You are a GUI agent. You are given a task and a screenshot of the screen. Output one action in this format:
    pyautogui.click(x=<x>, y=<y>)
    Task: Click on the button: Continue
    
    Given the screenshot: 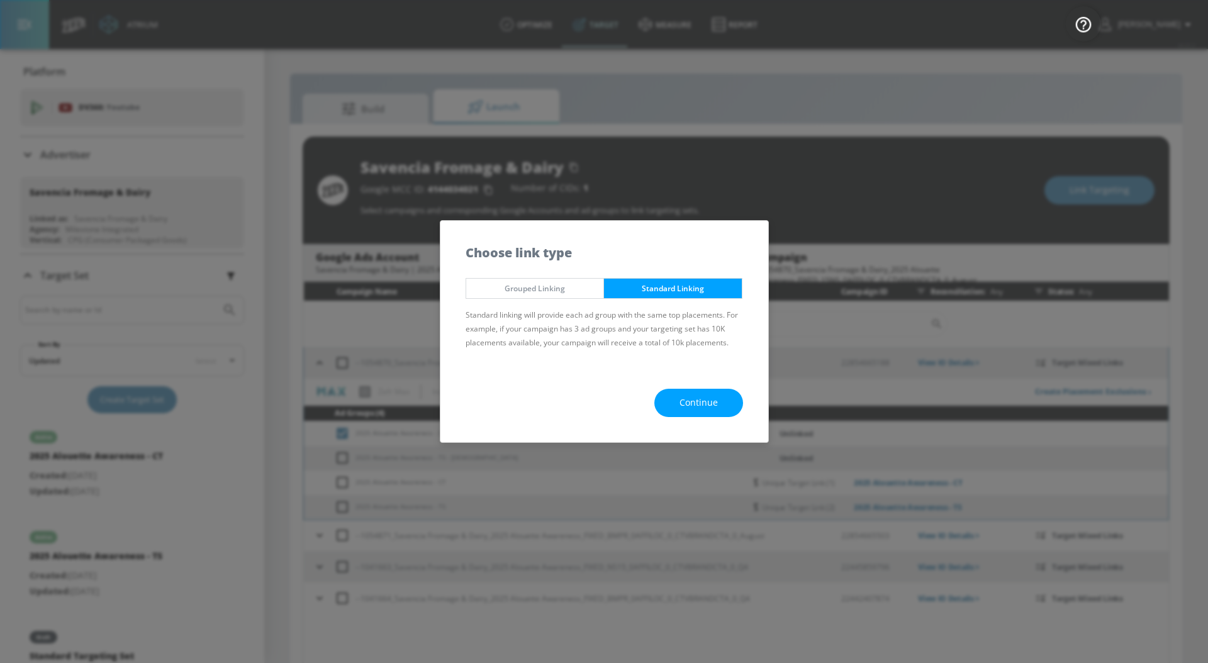 What is the action you would take?
    pyautogui.click(x=699, y=403)
    